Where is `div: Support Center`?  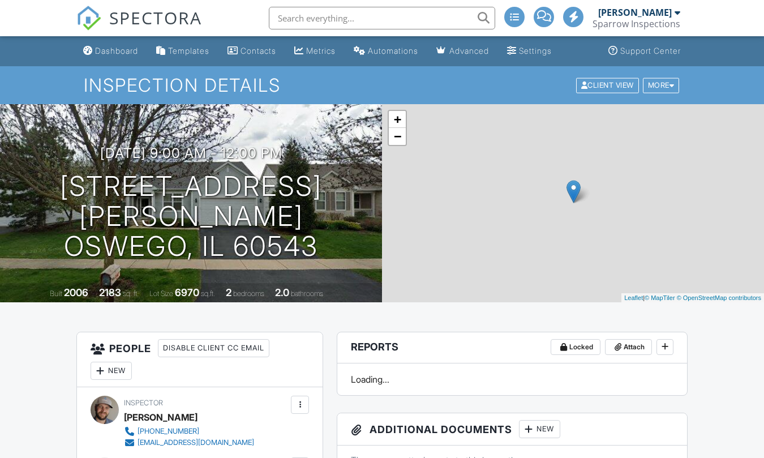 div: Support Center is located at coordinates (650, 50).